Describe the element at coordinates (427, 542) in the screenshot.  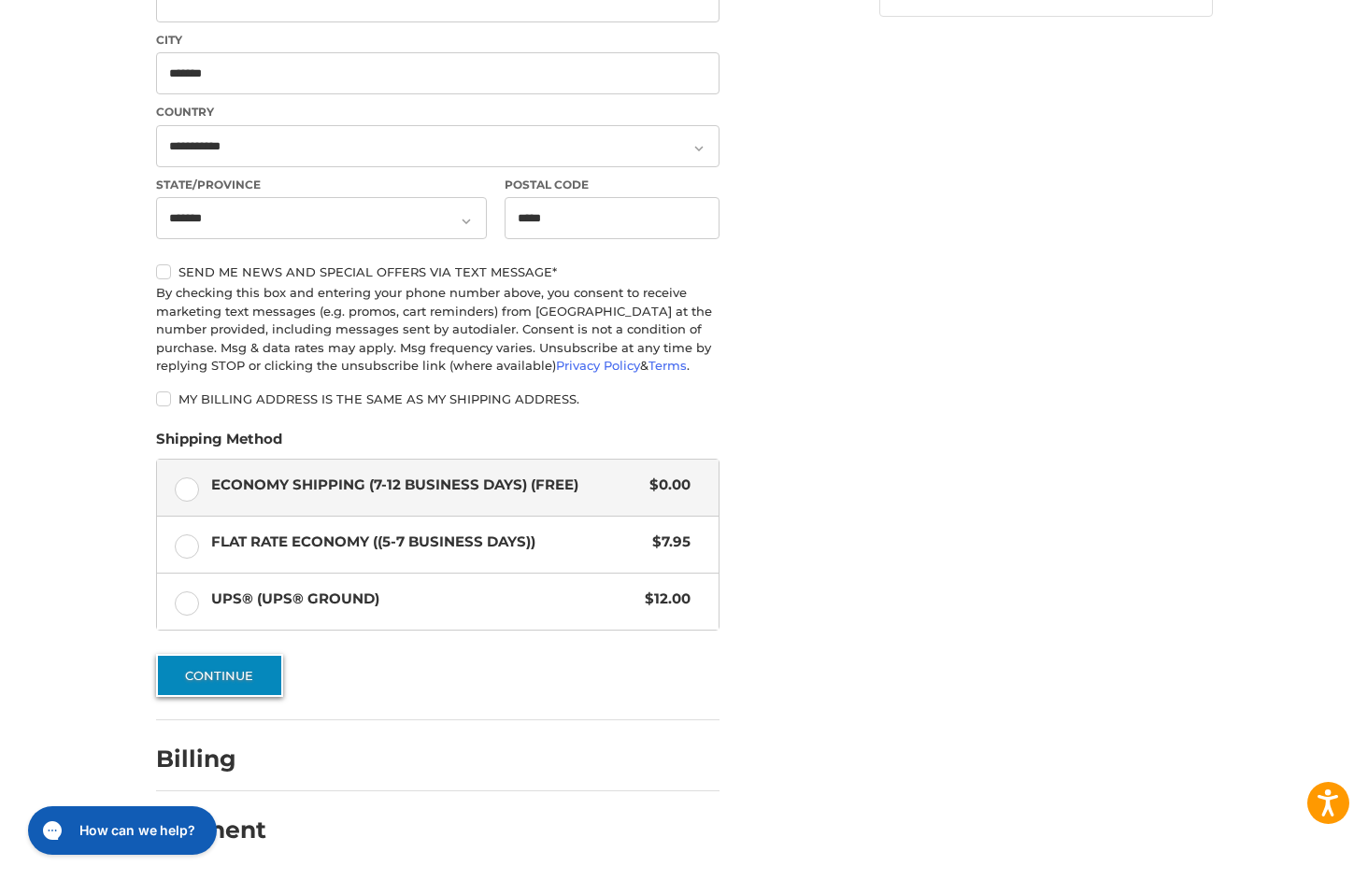
I see `span: Flat Rate Economy ((5-7 Business Days))` at that location.